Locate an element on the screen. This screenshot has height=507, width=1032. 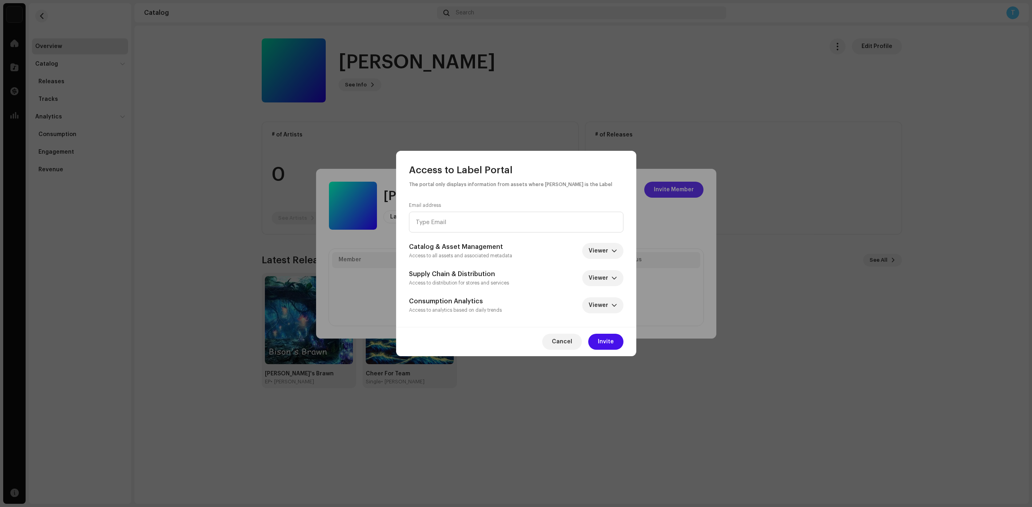
span: Invite is located at coordinates (606, 342).